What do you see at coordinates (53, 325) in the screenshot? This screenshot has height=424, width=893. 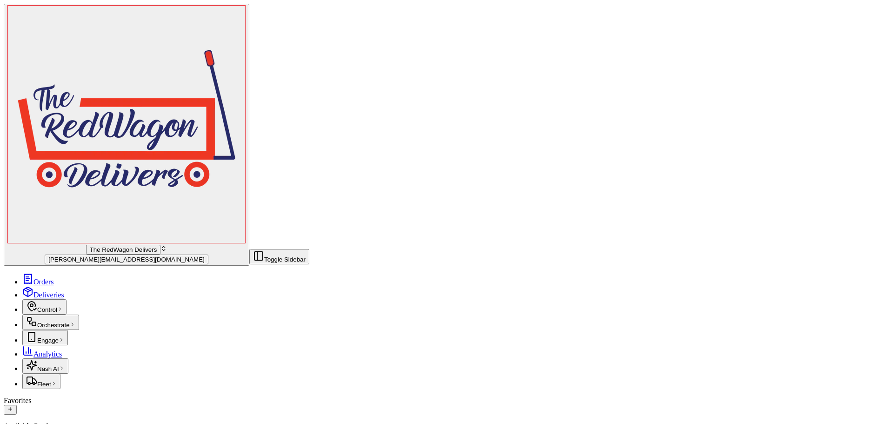 I see `span: Orchestrate` at bounding box center [53, 325].